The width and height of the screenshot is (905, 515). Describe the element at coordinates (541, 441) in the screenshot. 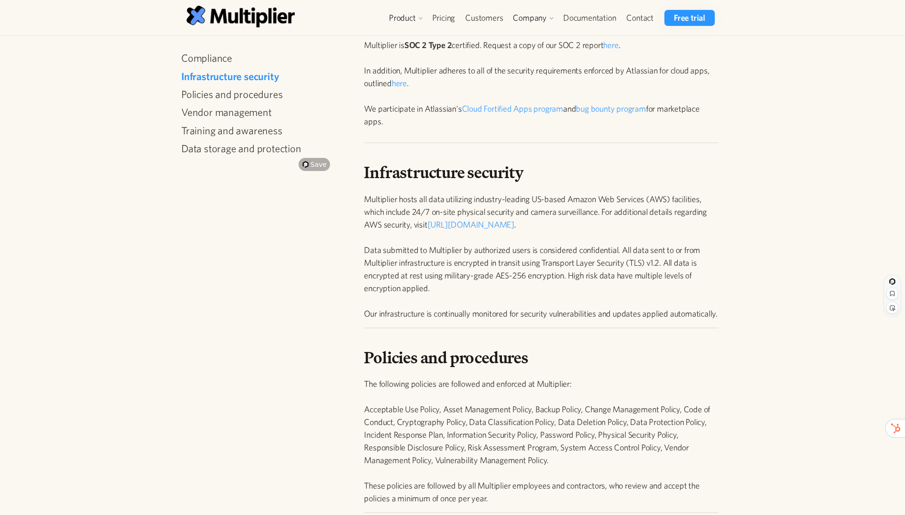

I see `p: The following policies are followed and enforced at Multiplier: Acceptable Use Policy, Asset Mana...` at that location.